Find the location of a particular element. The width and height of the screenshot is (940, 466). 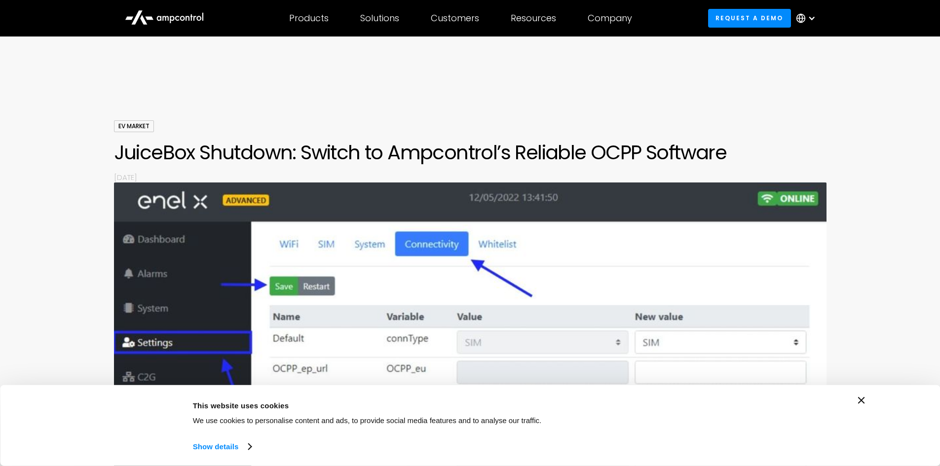

a: Request a demo is located at coordinates (750, 18).